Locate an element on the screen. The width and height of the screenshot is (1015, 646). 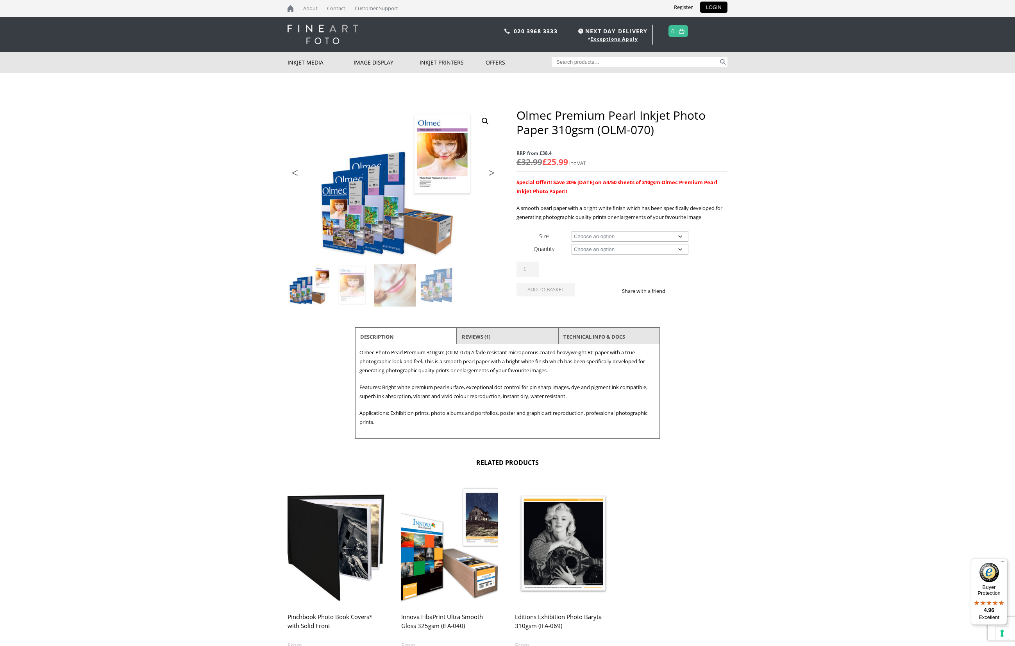
p: Olmec Photo Pearl Premium 310gsm (OLM-070) A fade resistant microporous coated heavyweight RC pap... is located at coordinates (508, 361).